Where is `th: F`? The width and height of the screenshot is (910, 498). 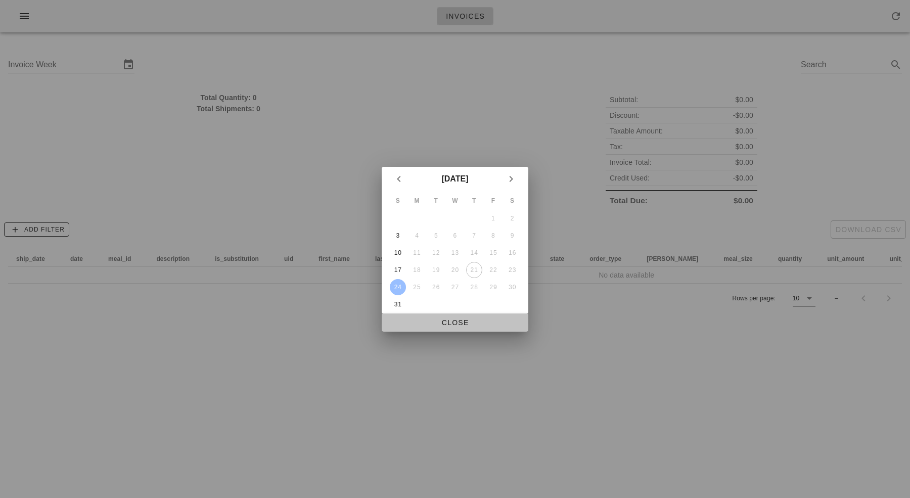
th: F is located at coordinates (493, 201).